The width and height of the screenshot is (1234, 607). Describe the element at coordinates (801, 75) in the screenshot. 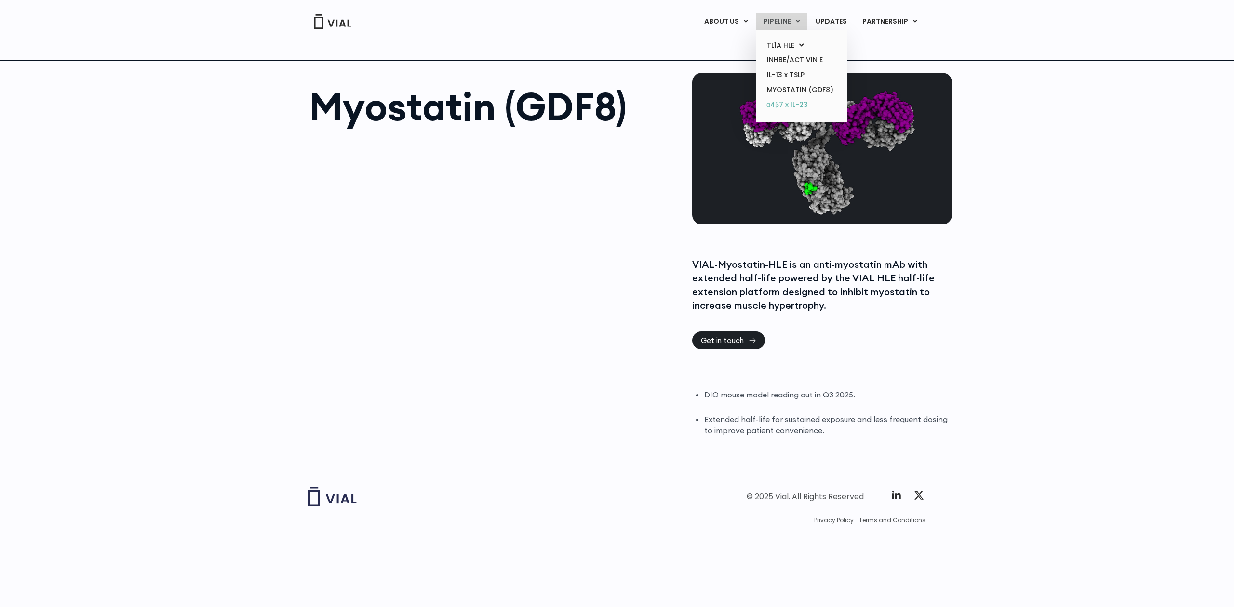

I see `a: IL-13 x TSLP` at that location.